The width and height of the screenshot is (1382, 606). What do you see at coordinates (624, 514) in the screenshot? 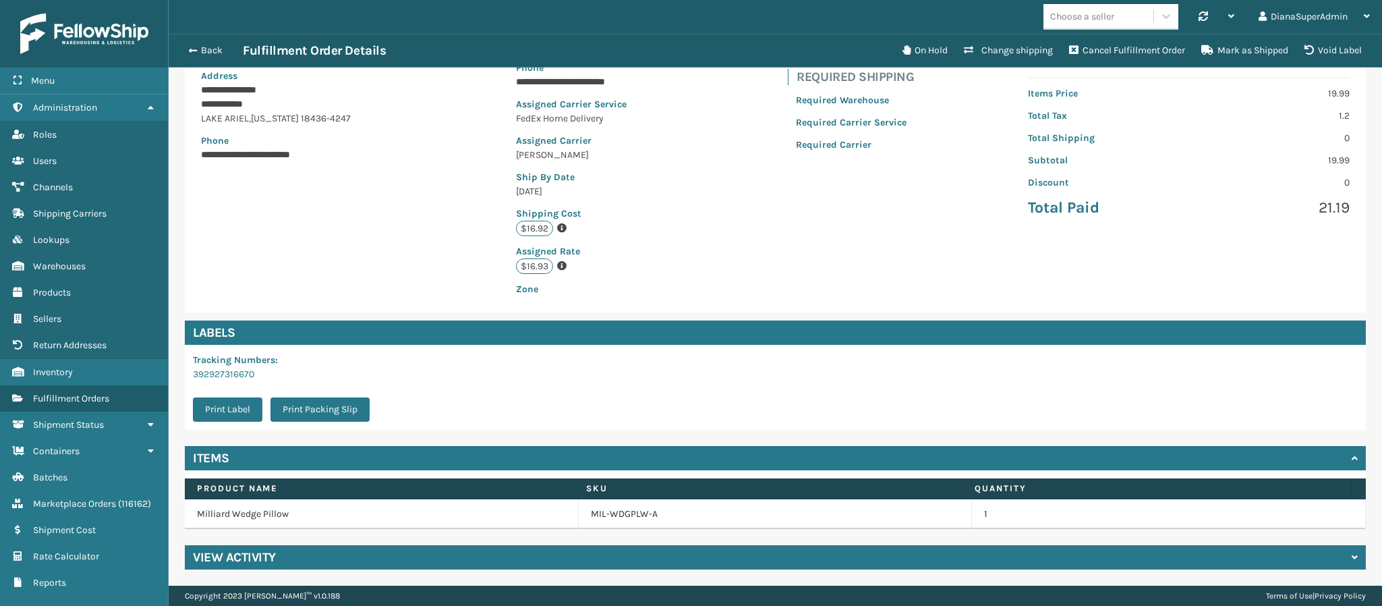
I see `a: MIL-WDGPLW-A` at bounding box center [624, 514].